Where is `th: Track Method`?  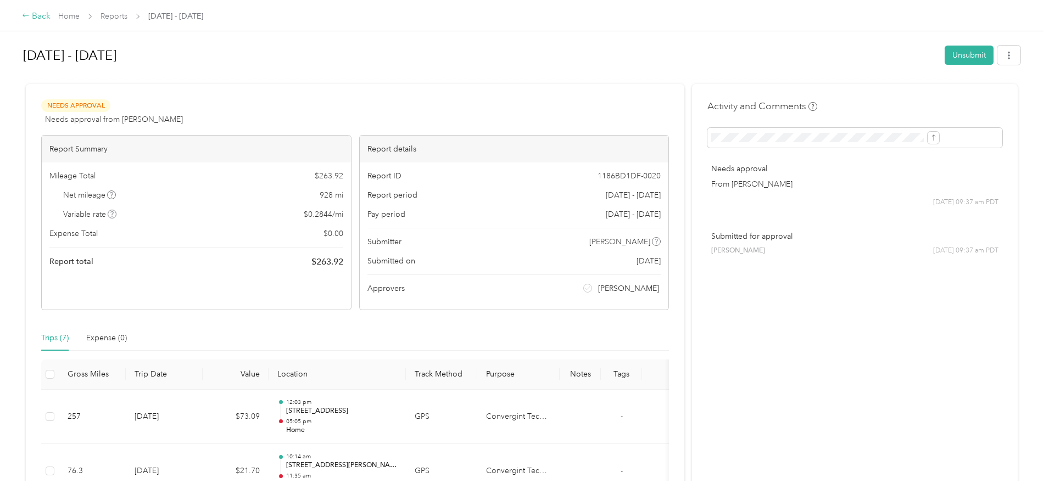
th: Track Method is located at coordinates (442, 375).